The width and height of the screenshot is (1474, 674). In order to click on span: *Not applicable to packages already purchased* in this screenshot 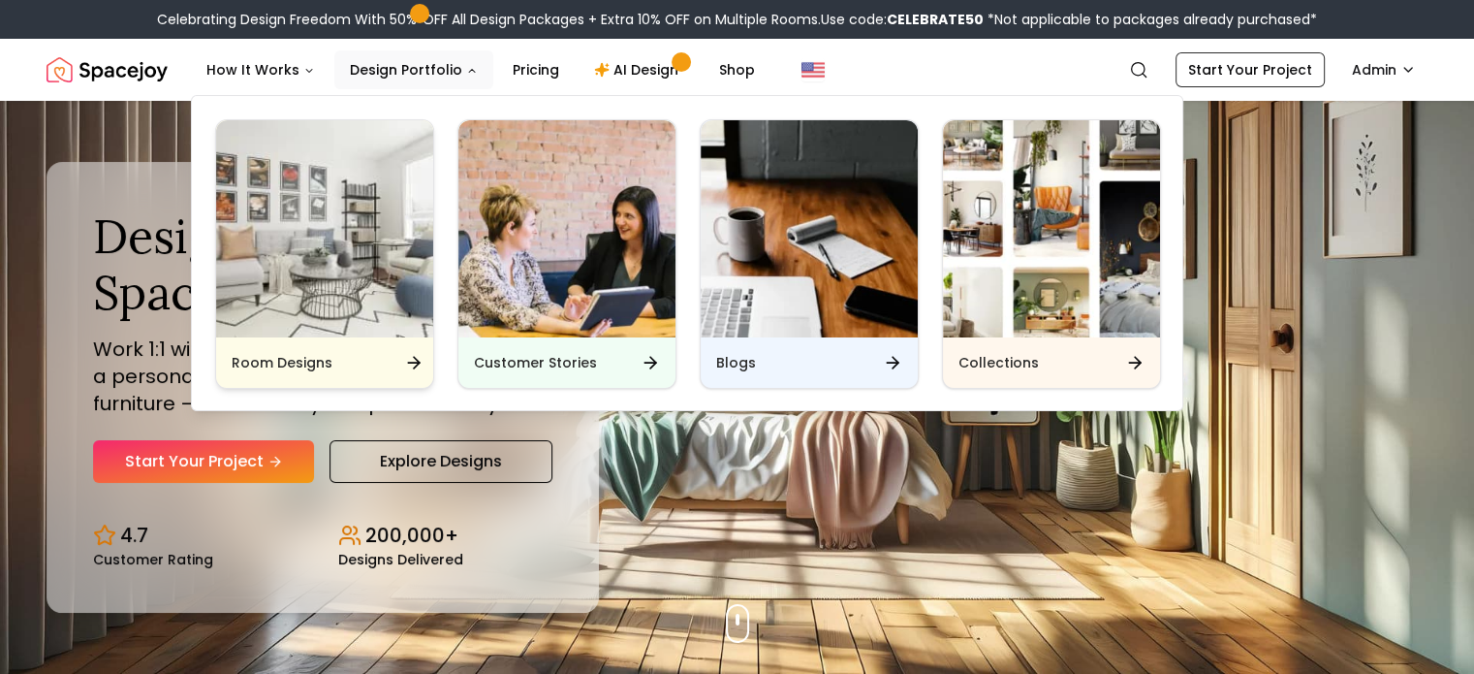, I will do `click(1151, 19)`.